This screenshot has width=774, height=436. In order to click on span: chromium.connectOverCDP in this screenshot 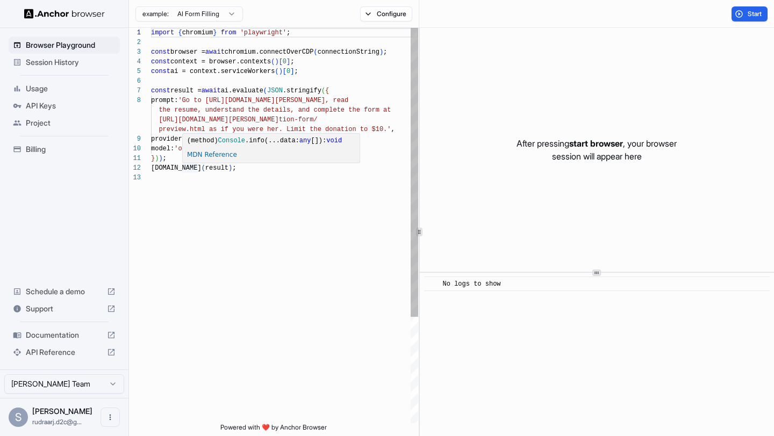, I will do `click(269, 52)`.